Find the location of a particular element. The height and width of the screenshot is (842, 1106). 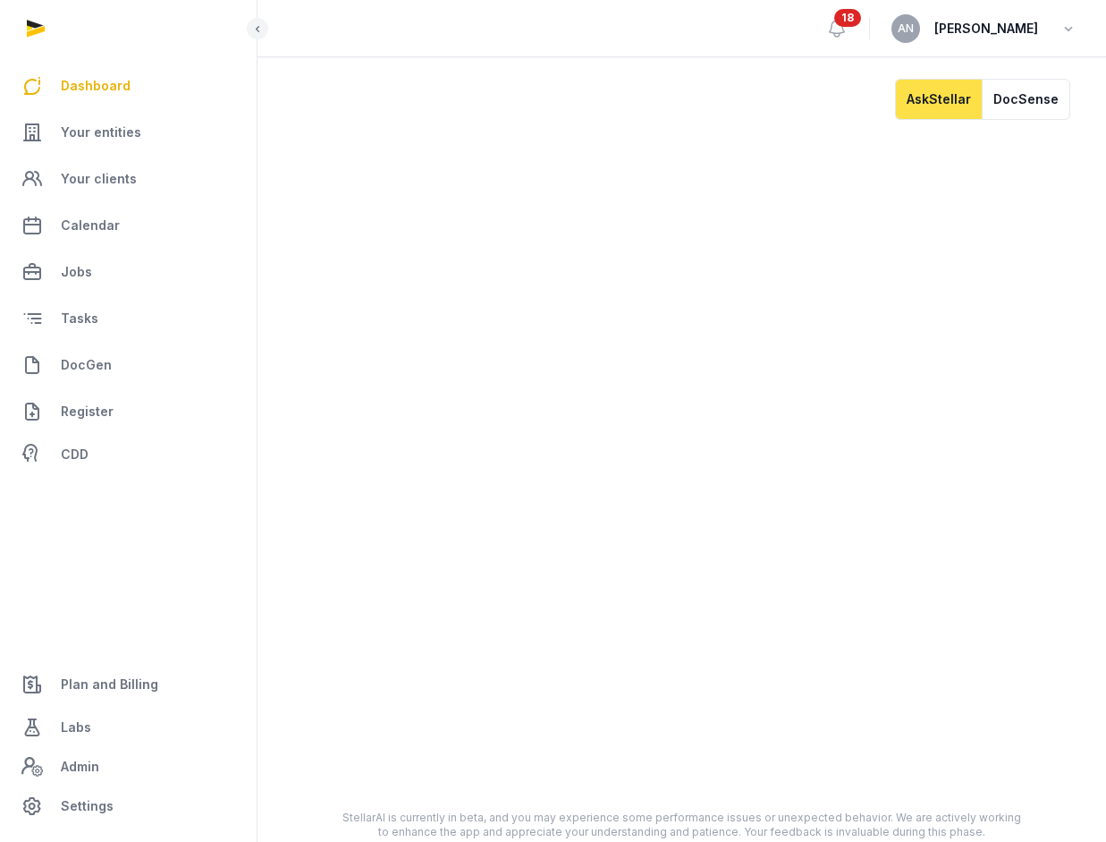

div: StellarAI is currently in beta, and you may experience some performance issues or unexpected beha... is located at coordinates (682, 825).